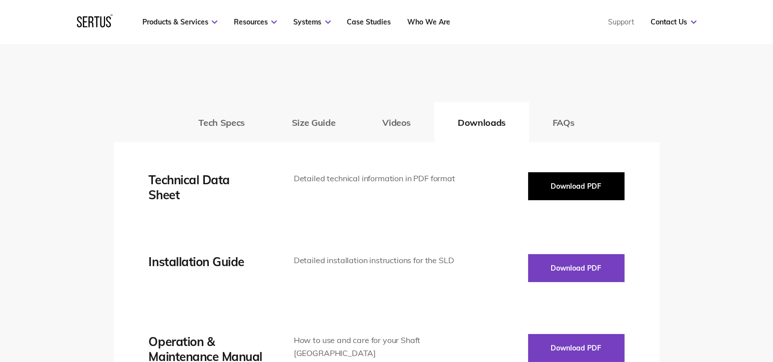 The width and height of the screenshot is (773, 362). Describe the element at coordinates (429, 22) in the screenshot. I see `a: Who We Are` at that location.